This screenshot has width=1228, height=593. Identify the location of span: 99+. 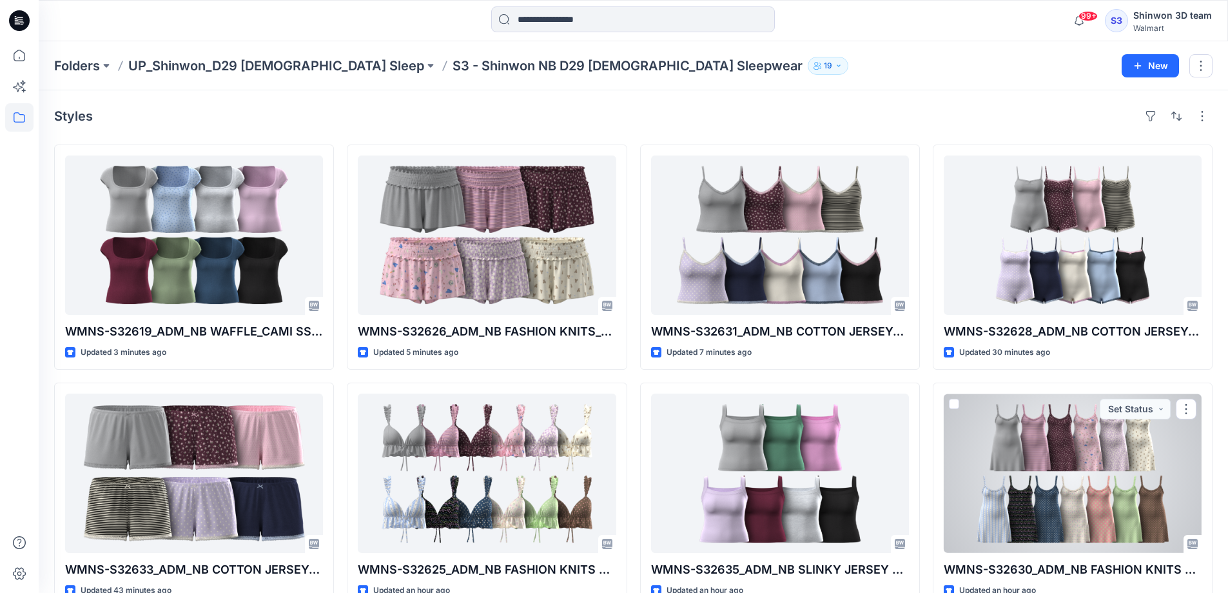
(1088, 16).